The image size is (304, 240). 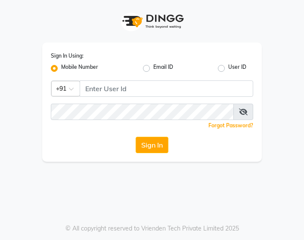 I want to click on label: Email ID, so click(x=163, y=69).